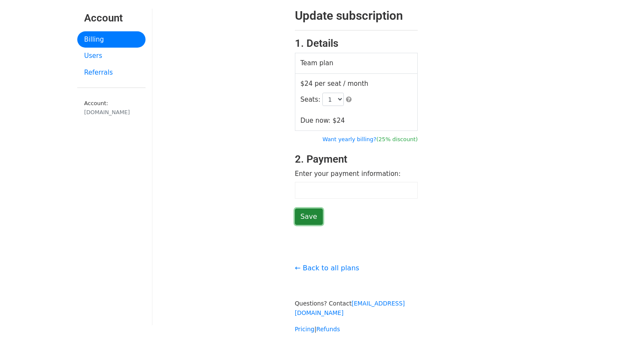 The image size is (631, 357). What do you see at coordinates (111, 18) in the screenshot?
I see `h3: Account` at bounding box center [111, 18].